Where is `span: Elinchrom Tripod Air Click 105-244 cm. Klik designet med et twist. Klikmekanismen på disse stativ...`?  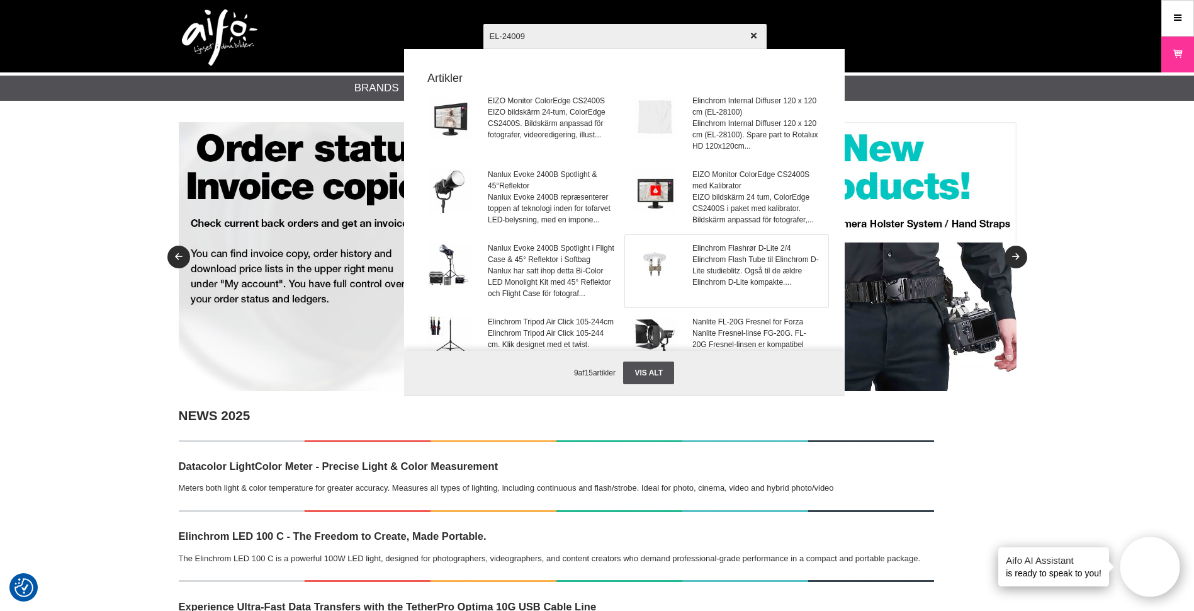
span: Elinchrom Tripod Air Click 105-244 cm. Klik designet med et twist. Klikmekanismen på disse stativ... is located at coordinates (552, 344).